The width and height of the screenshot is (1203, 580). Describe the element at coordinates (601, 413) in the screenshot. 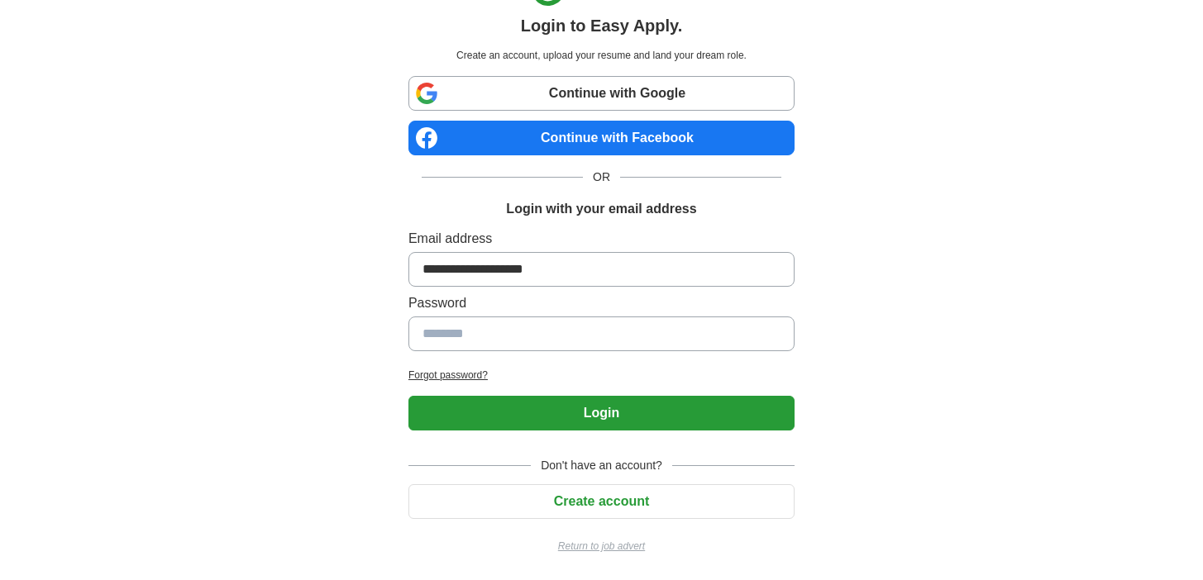

I see `button: Login` at that location.